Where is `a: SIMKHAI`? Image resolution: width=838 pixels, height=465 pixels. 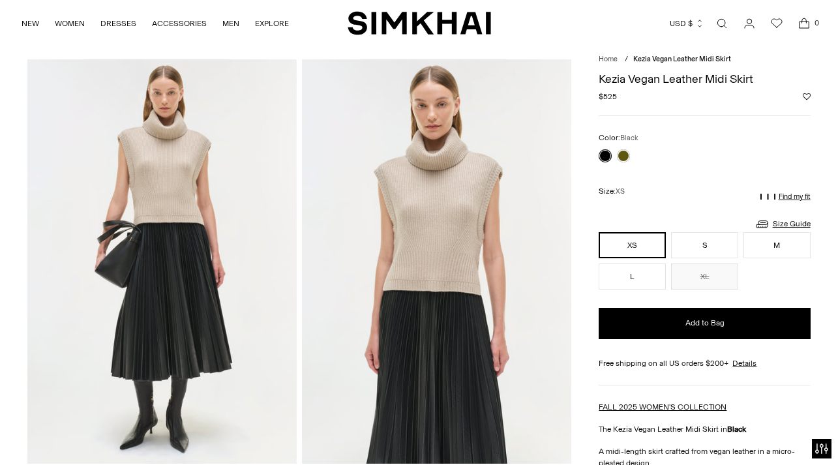 a: SIMKHAI is located at coordinates (419, 23).